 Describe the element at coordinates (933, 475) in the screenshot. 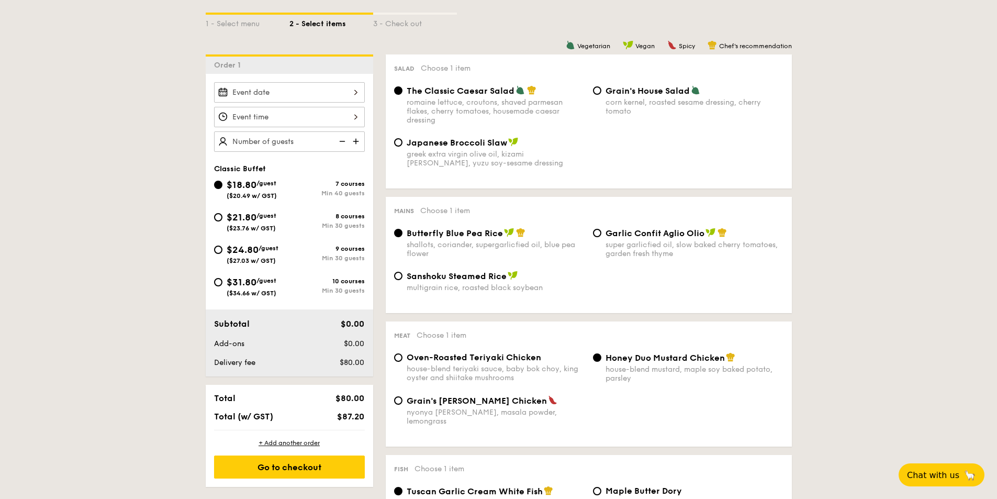

I see `span: Chat with us` at that location.